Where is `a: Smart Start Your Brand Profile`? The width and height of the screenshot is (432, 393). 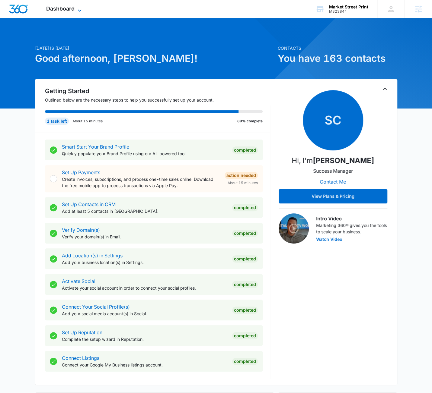 a: Smart Start Your Brand Profile is located at coordinates (95, 147).